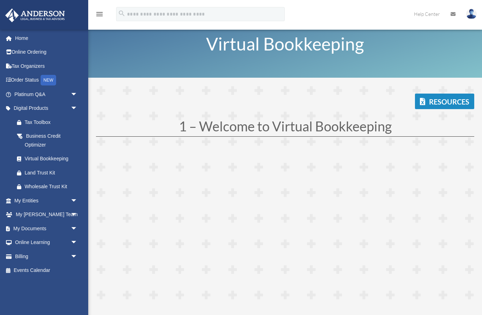 The image size is (482, 315). Describe the element at coordinates (47, 256) in the screenshot. I see `a: Billingarrow_drop_down` at that location.